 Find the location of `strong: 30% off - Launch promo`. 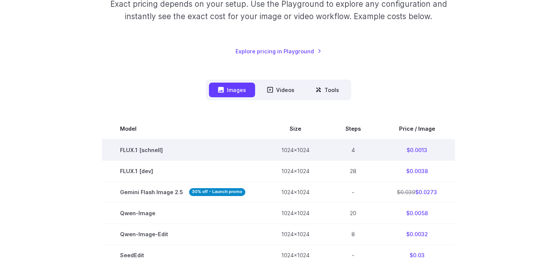

strong: 30% off - Launch promo is located at coordinates (217, 192).